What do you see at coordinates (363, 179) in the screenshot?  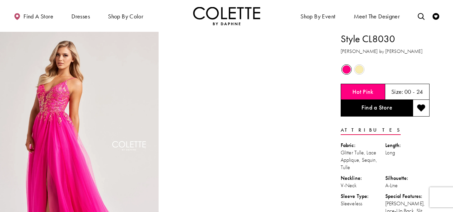 I see `div: Neckline:` at bounding box center [363, 179].